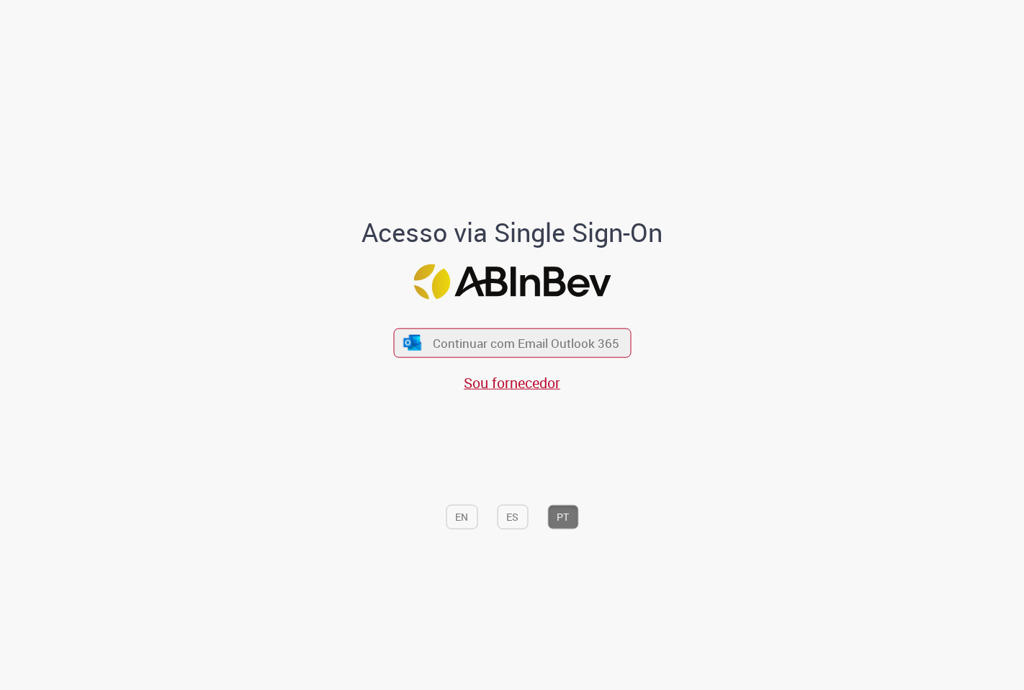  I want to click on button: ícone Azure/Microsoft 360 Continuar com Email Outlook 365, so click(512, 343).